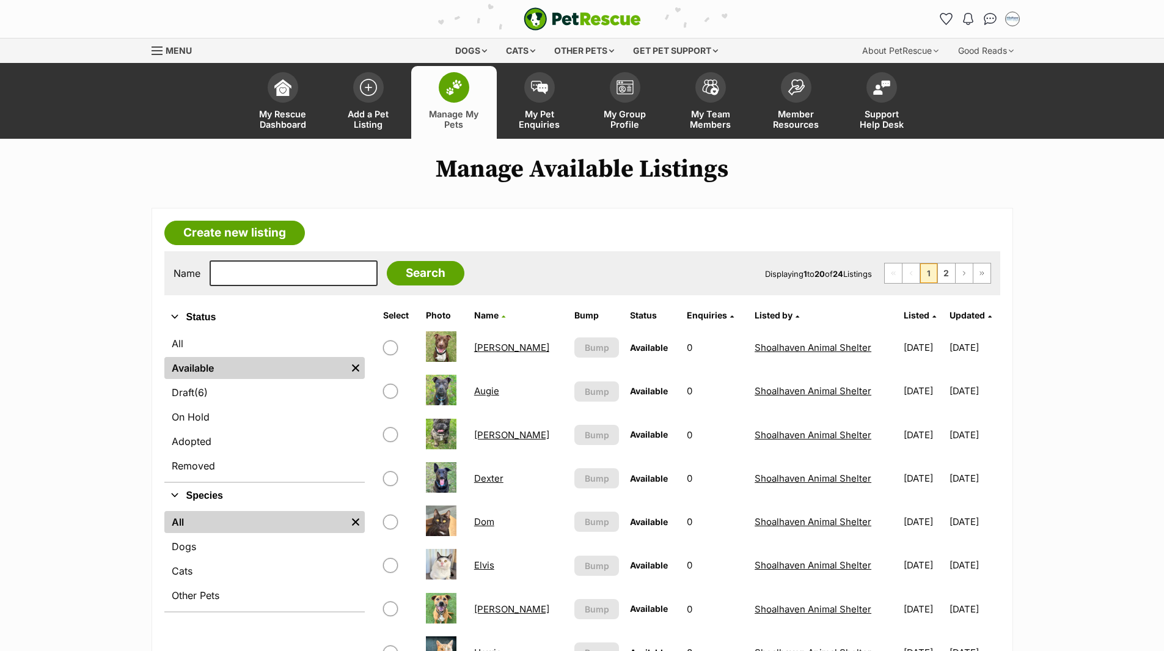 The image size is (1164, 651). I want to click on a: Removed, so click(265, 466).